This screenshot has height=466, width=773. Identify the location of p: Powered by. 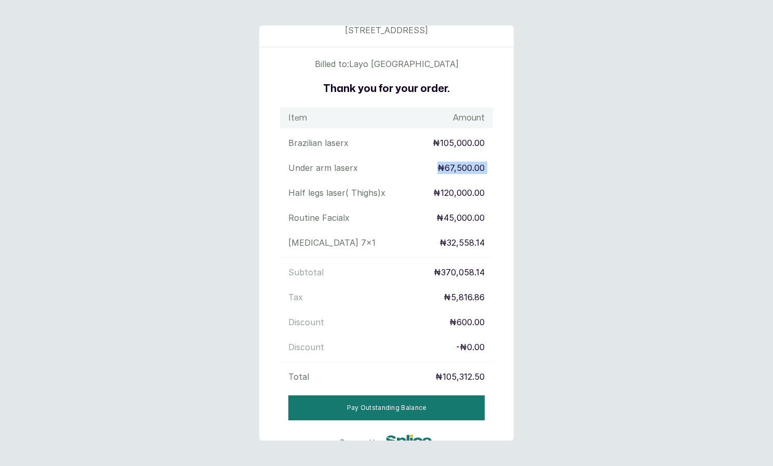
(361, 443).